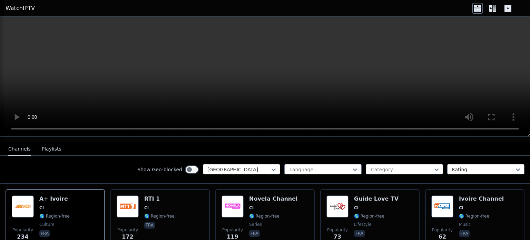 Image resolution: width=530 pixels, height=240 pixels. I want to click on button: Channels, so click(19, 149).